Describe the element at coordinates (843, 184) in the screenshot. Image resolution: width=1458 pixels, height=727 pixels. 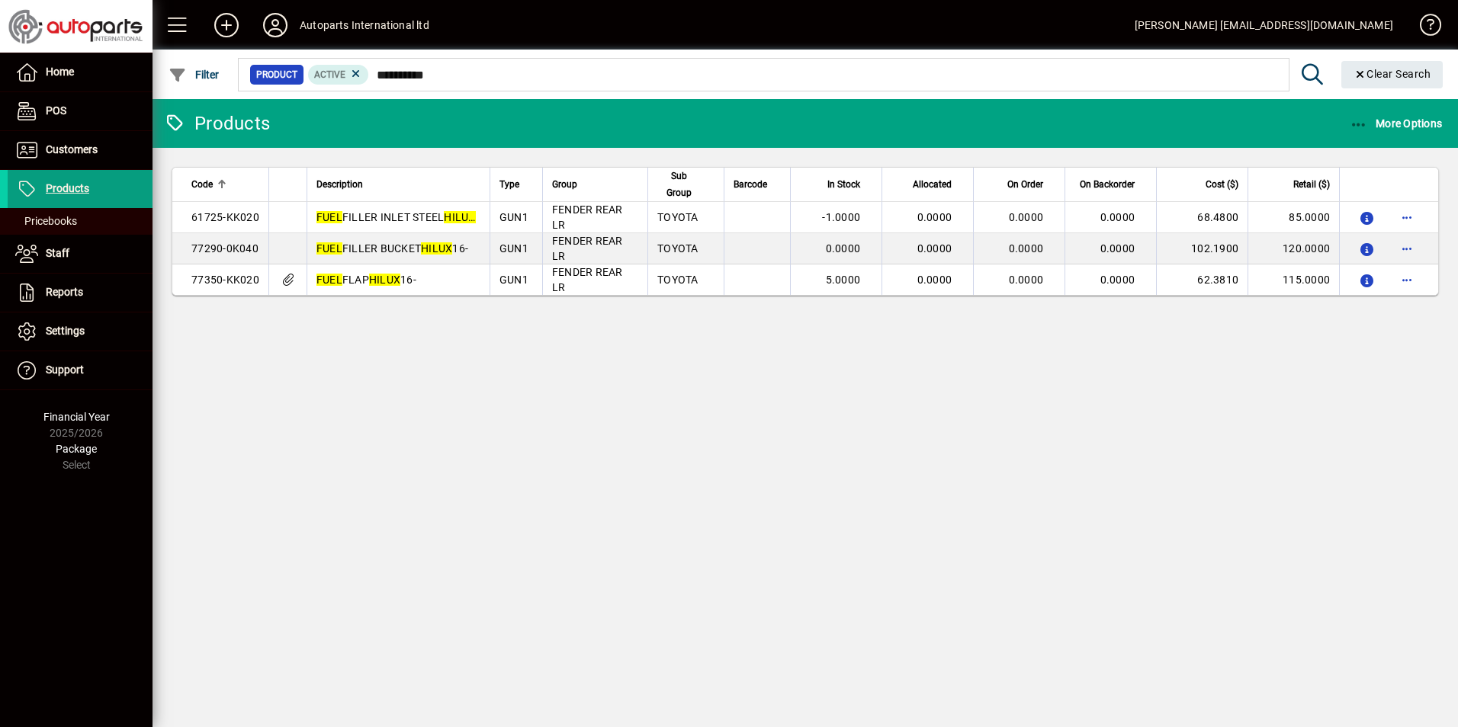
I see `span: In Stock` at that location.